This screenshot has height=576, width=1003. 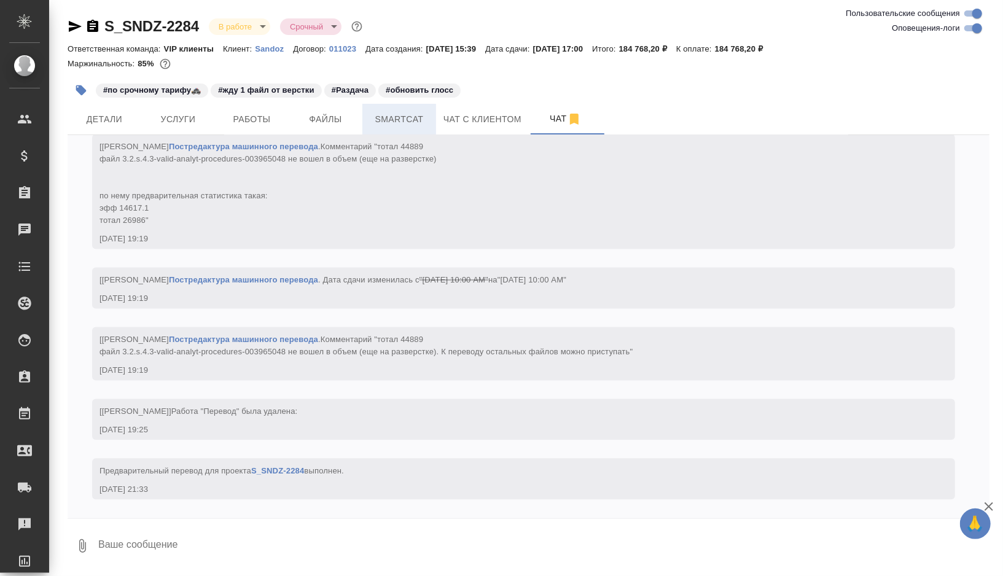 What do you see at coordinates (152, 90) in the screenshot?
I see `p: #по срочному тарифу🚓` at bounding box center [152, 90].